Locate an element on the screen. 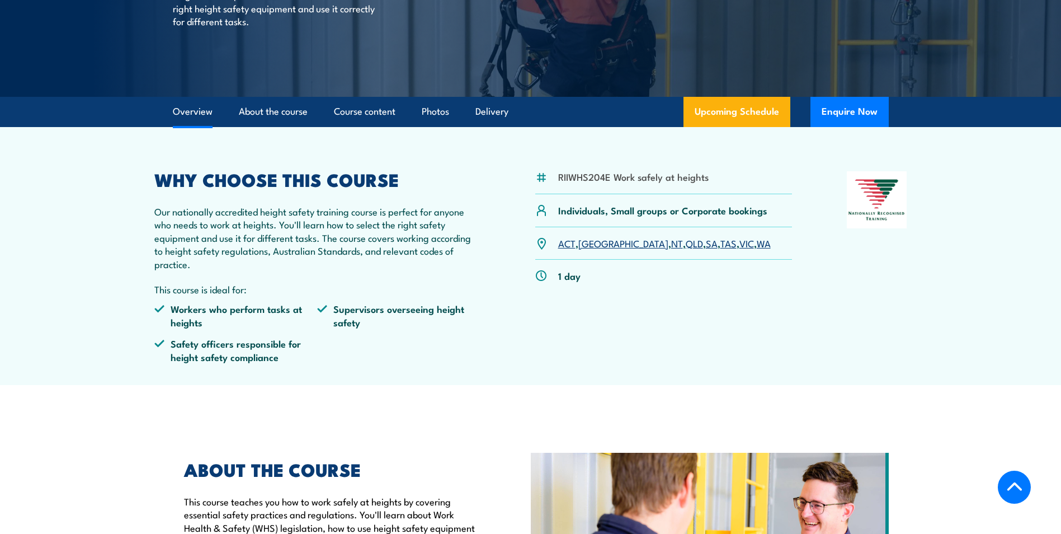 The height and width of the screenshot is (534, 1061). a: Overview is located at coordinates (192, 111).